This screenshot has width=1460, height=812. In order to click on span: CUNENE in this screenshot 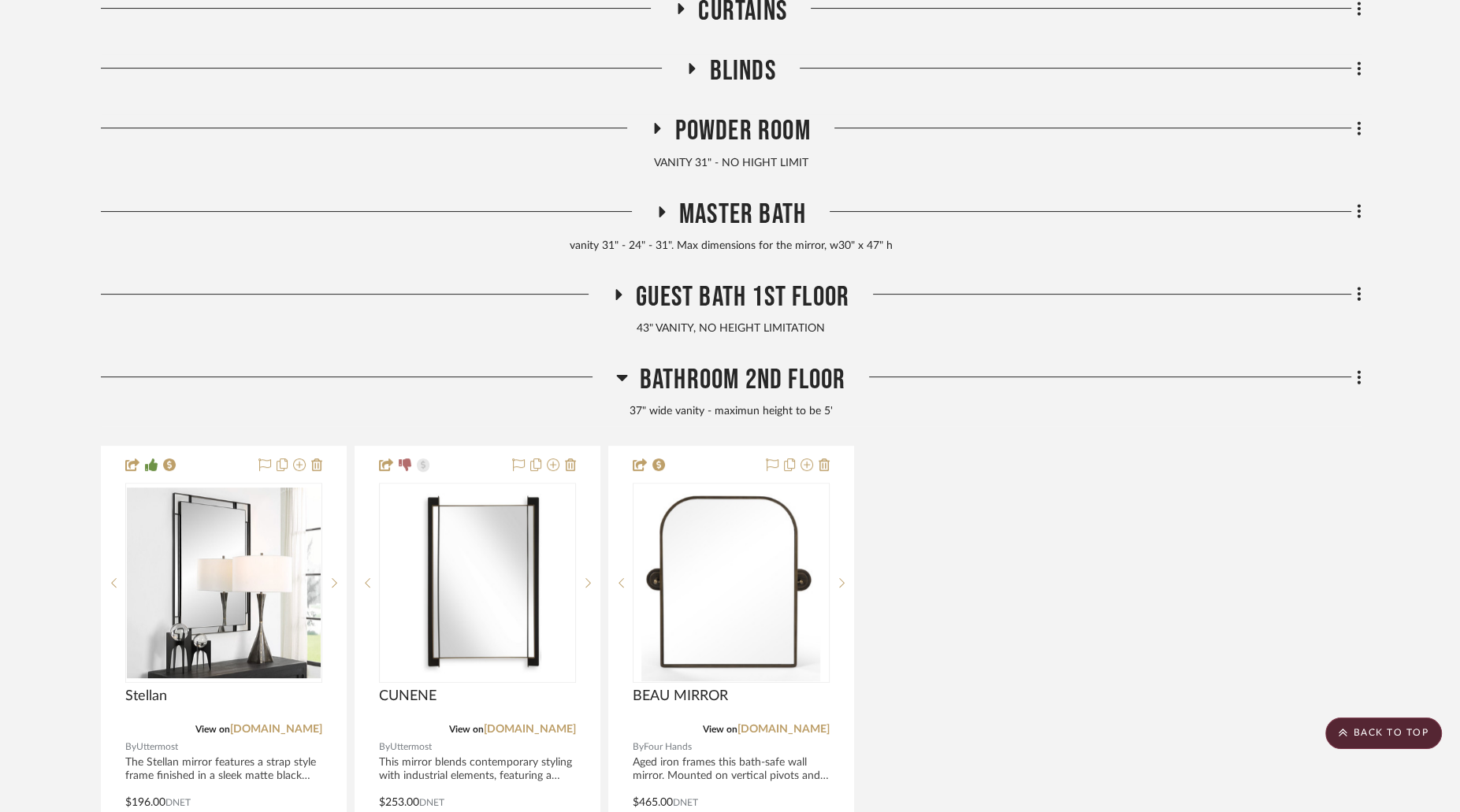, I will do `click(407, 696)`.